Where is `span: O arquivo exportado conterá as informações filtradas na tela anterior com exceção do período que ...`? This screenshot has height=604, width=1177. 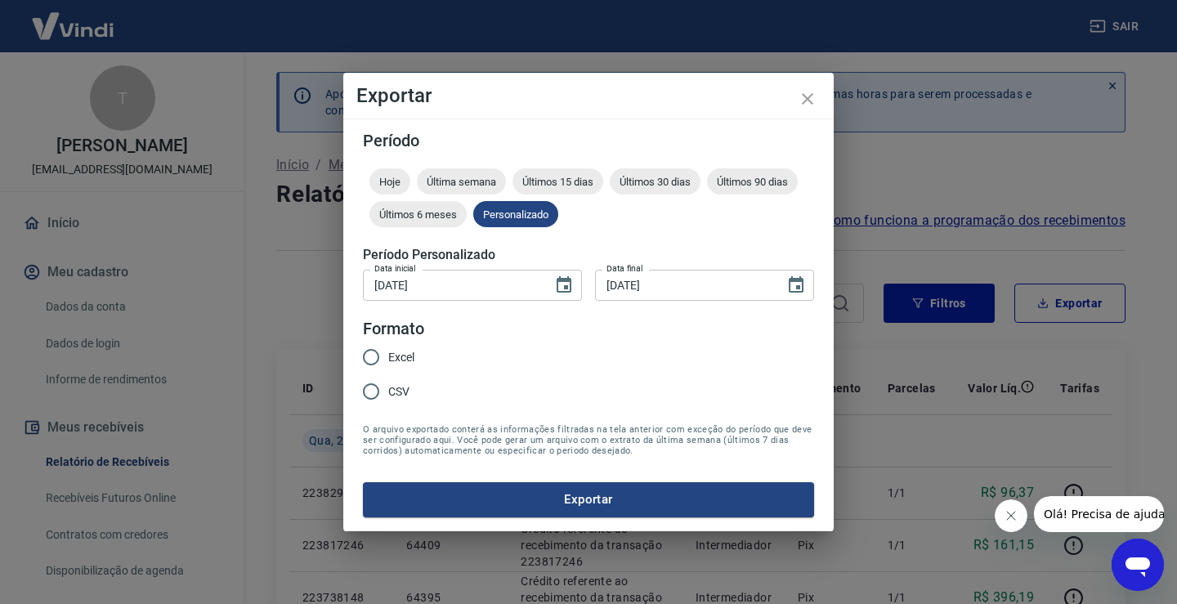
span: O arquivo exportado conterá as informações filtradas na tela anterior com exceção do período que ... is located at coordinates (589, 440).